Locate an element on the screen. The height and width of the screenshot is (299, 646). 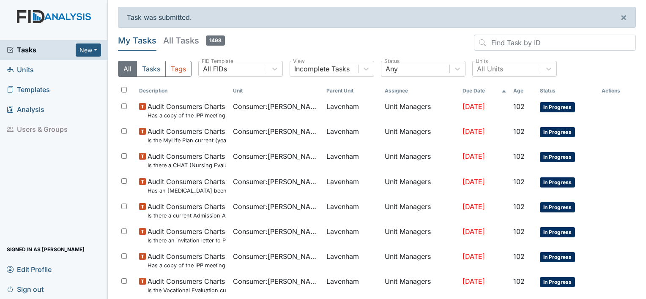
span: Tasks is located at coordinates (41, 50).